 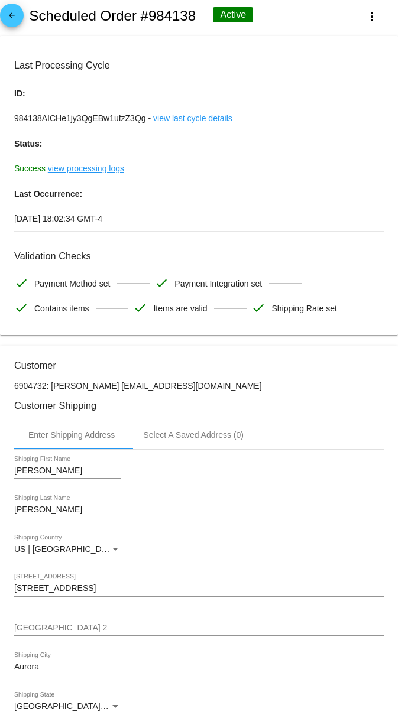 I want to click on span: Items are valid, so click(x=180, y=308).